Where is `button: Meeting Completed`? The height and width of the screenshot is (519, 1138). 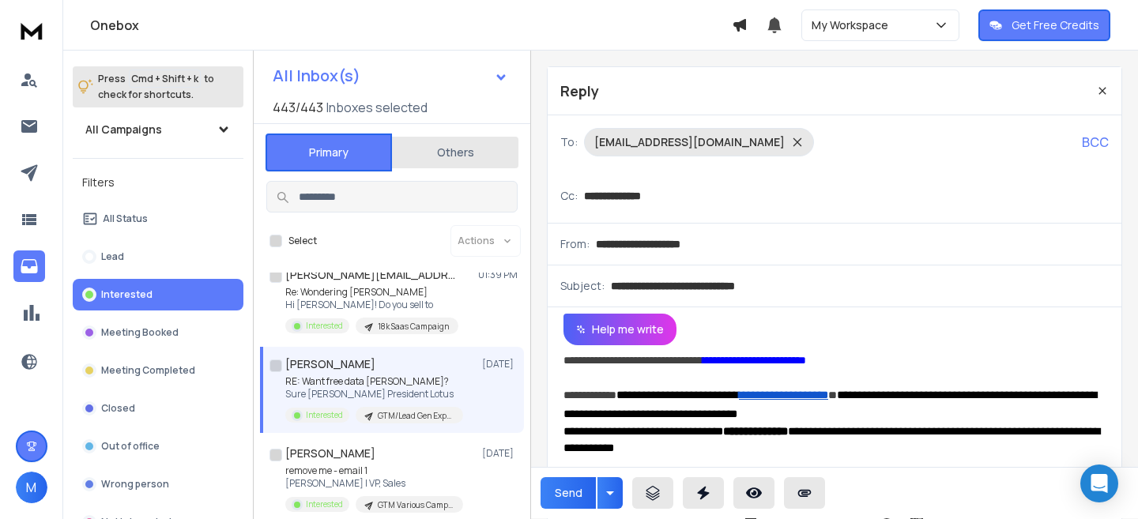
button: Meeting Completed is located at coordinates (158, 371).